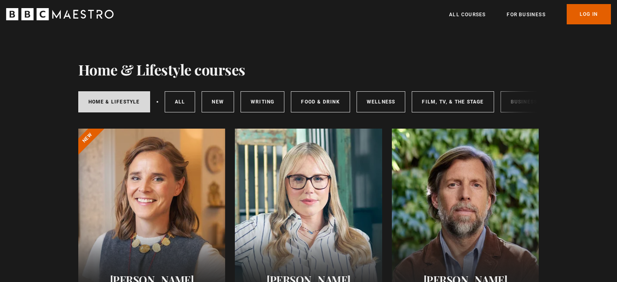 Image resolution: width=617 pixels, height=282 pixels. What do you see at coordinates (589, 14) in the screenshot?
I see `a: Log In` at bounding box center [589, 14].